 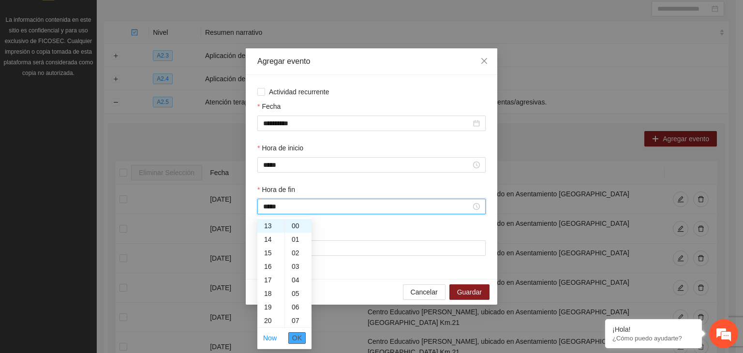 What do you see at coordinates (271, 239) in the screenshot?
I see `div: 14` at bounding box center [271, 239].